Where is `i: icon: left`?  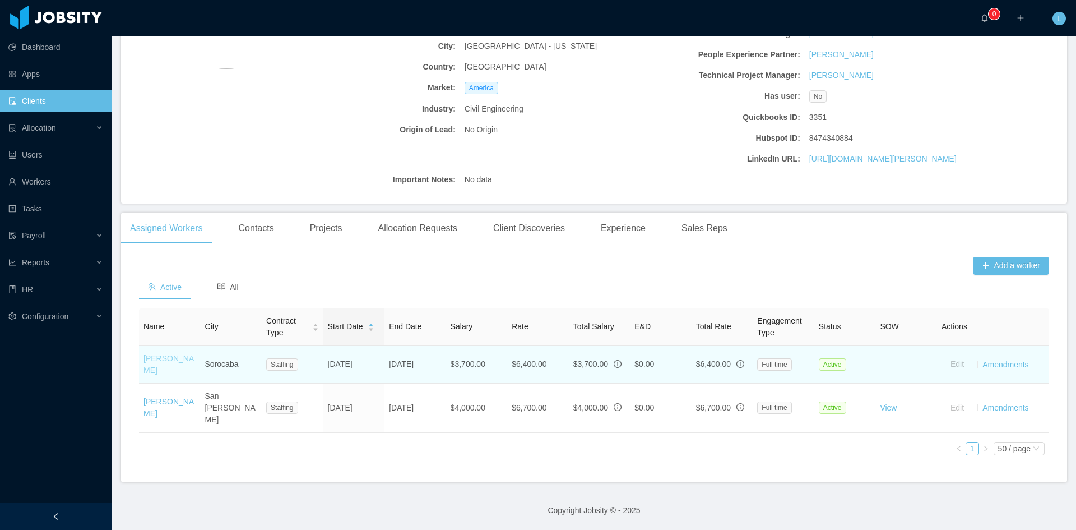 i: icon: left is located at coordinates (959, 449).